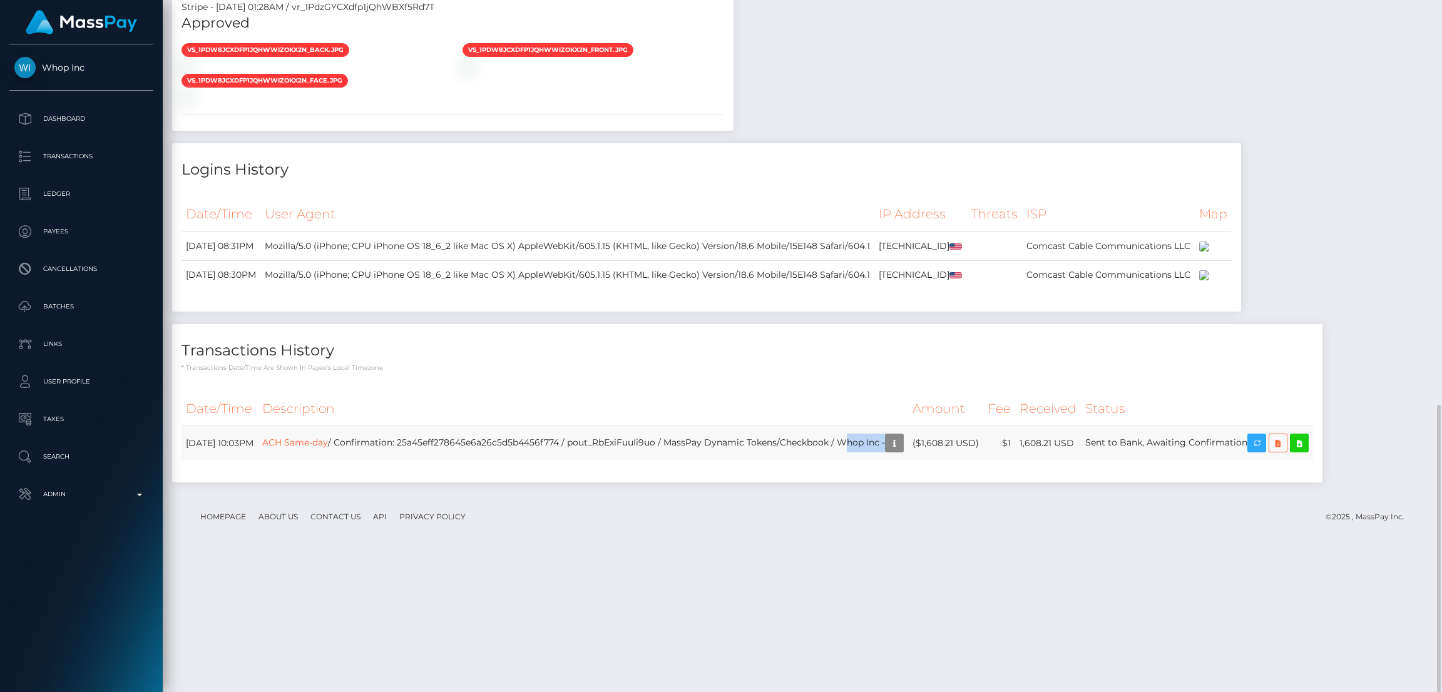 The image size is (1442, 692). I want to click on a: Privacy Policy, so click(433, 516).